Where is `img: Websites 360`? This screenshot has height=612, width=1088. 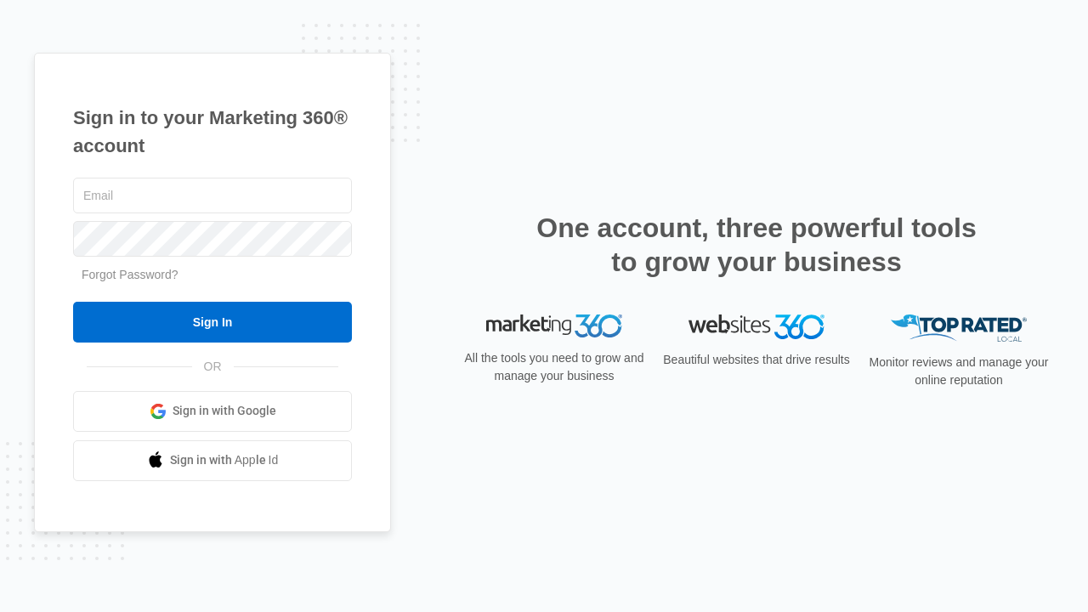 img: Websites 360 is located at coordinates (757, 327).